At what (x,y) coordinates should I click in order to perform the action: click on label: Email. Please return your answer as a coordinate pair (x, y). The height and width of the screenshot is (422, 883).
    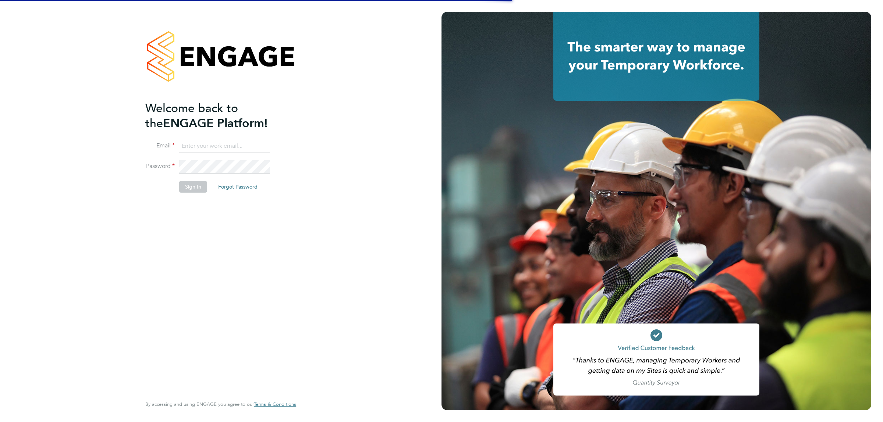
    Looking at the image, I should click on (160, 146).